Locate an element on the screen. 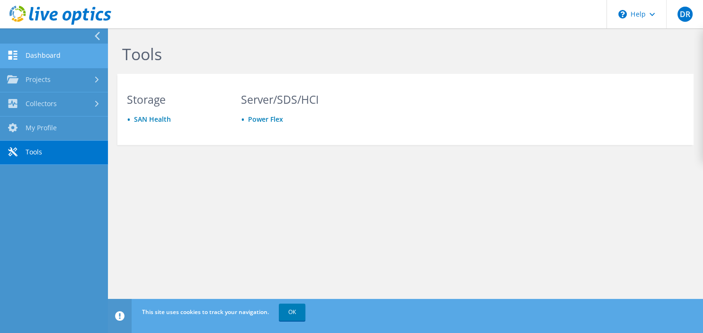  h3: Server/SDS/HCI is located at coordinates (289, 99).